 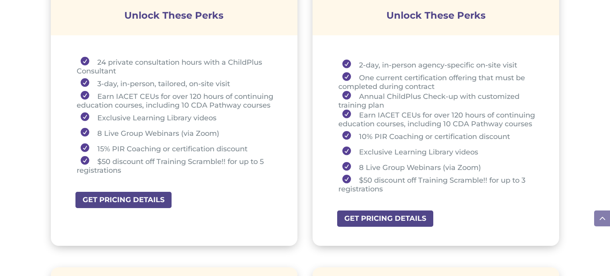 I want to click on li: 15% PIR Coaching or certification discount, so click(x=177, y=148).